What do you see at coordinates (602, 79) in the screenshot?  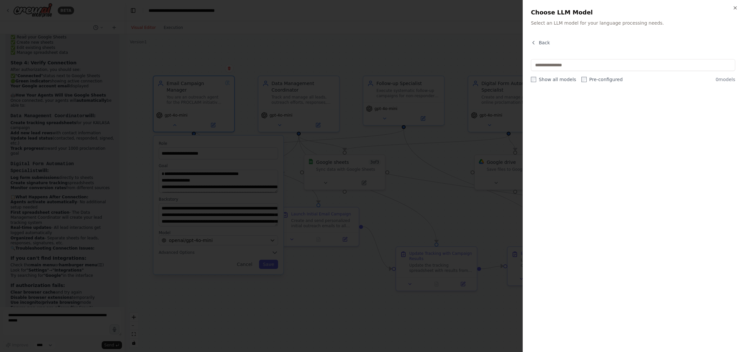 I see `label: Pre-configured` at bounding box center [602, 79].